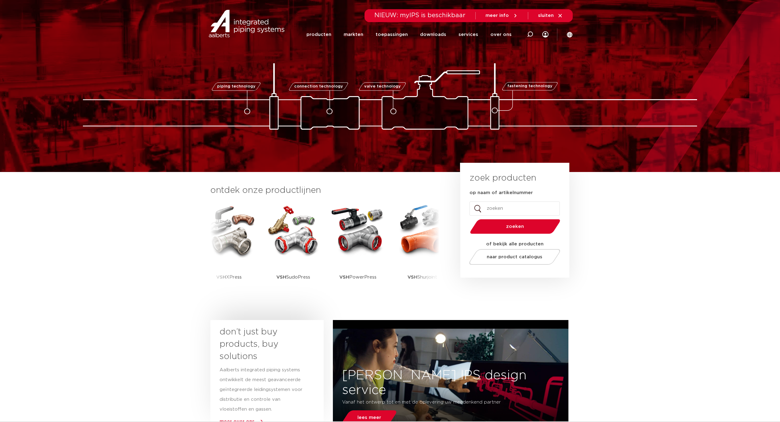 This screenshot has height=422, width=780. What do you see at coordinates (515, 226) in the screenshot?
I see `button: zoeken` at bounding box center [515, 226].